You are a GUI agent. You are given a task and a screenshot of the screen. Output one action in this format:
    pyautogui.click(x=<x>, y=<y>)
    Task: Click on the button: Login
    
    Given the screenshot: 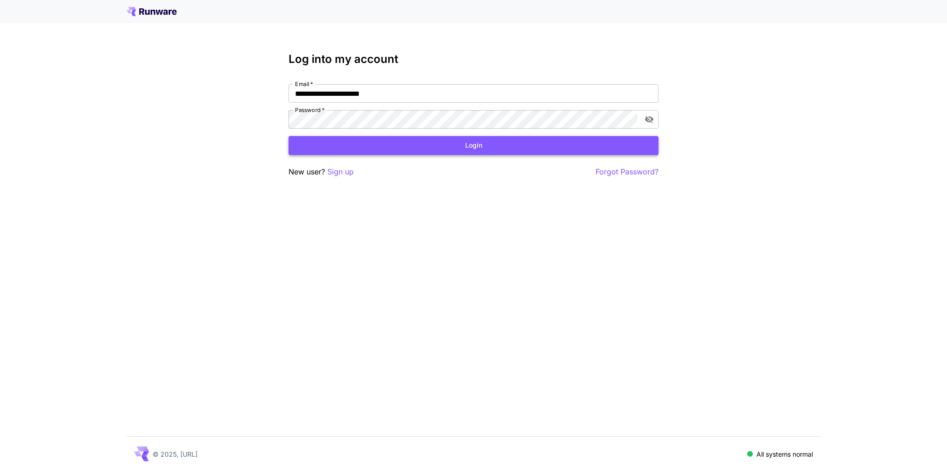 What is the action you would take?
    pyautogui.click(x=473, y=145)
    